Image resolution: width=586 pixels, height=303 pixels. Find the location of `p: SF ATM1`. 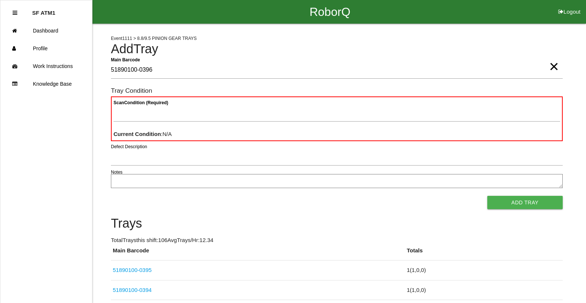

p: SF ATM1 is located at coordinates (44, 10).